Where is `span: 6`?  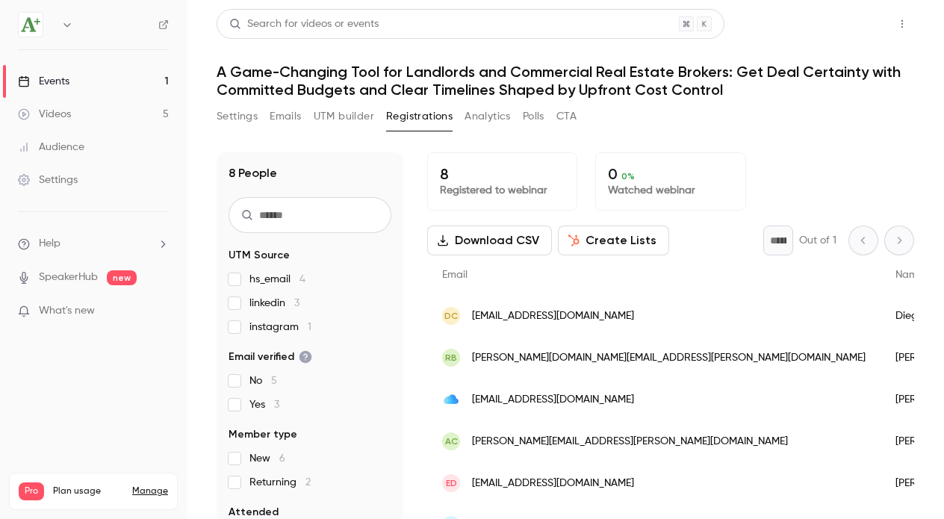
span: 6 is located at coordinates (282, 459).